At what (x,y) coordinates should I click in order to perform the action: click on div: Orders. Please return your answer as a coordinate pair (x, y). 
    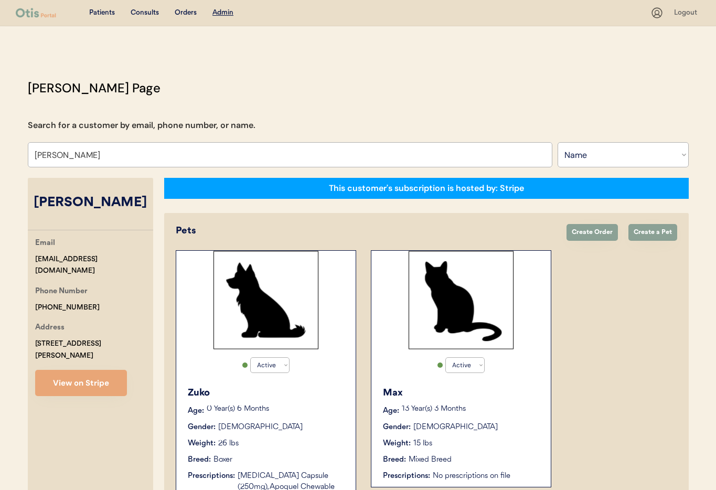
    Looking at the image, I should click on (186, 13).